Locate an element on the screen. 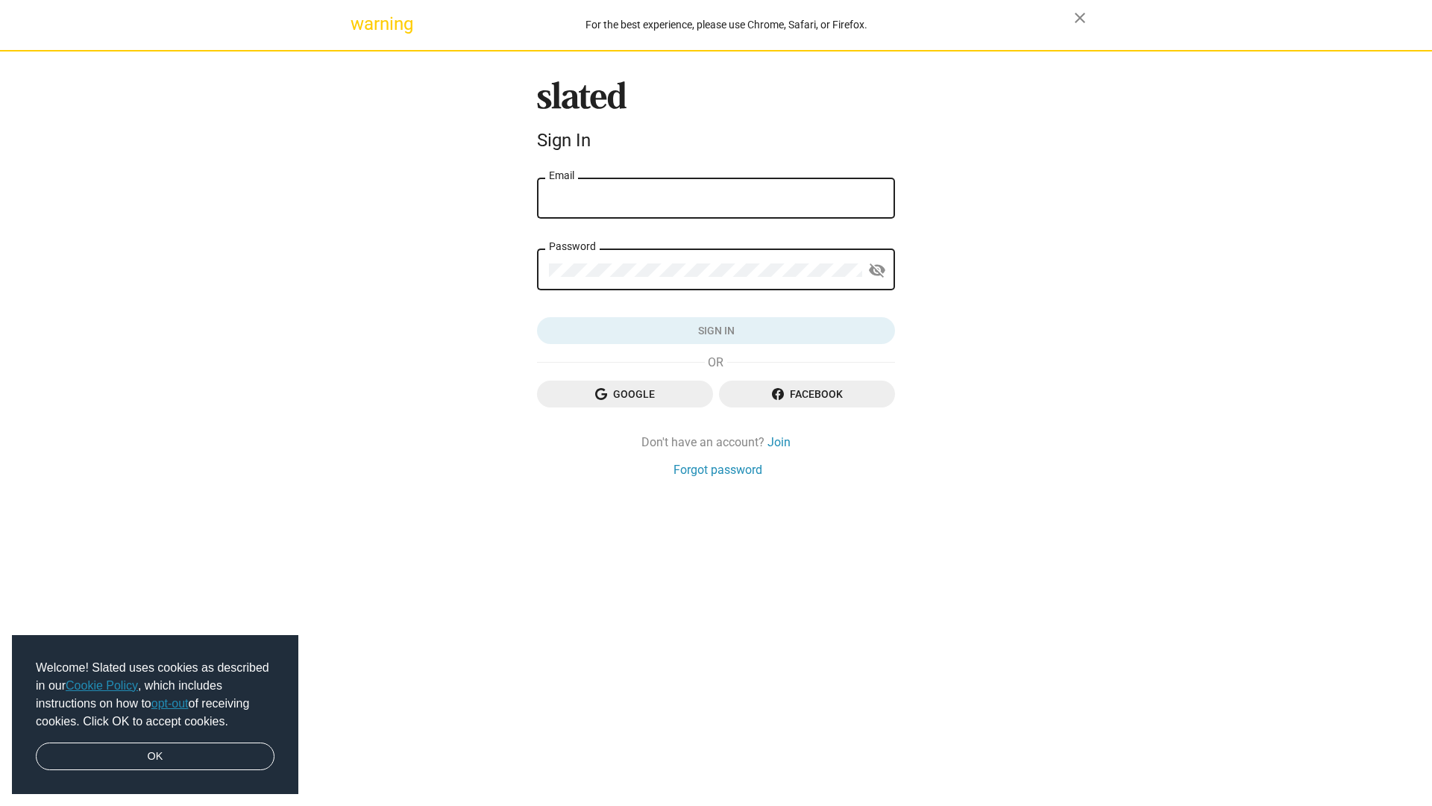 This screenshot has height=806, width=1432. button: Google is located at coordinates (625, 394).